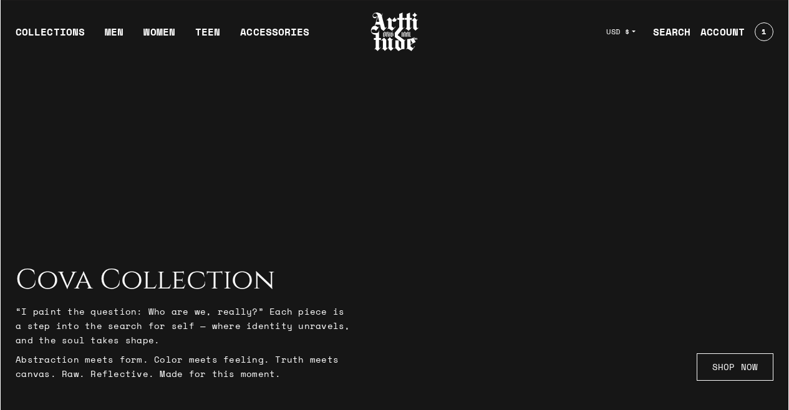 The width and height of the screenshot is (789, 410). What do you see at coordinates (184, 326) in the screenshot?
I see `p: “I paint the question: Who are we, really?” Each piece is a step into the search for self — where...` at bounding box center [184, 326].